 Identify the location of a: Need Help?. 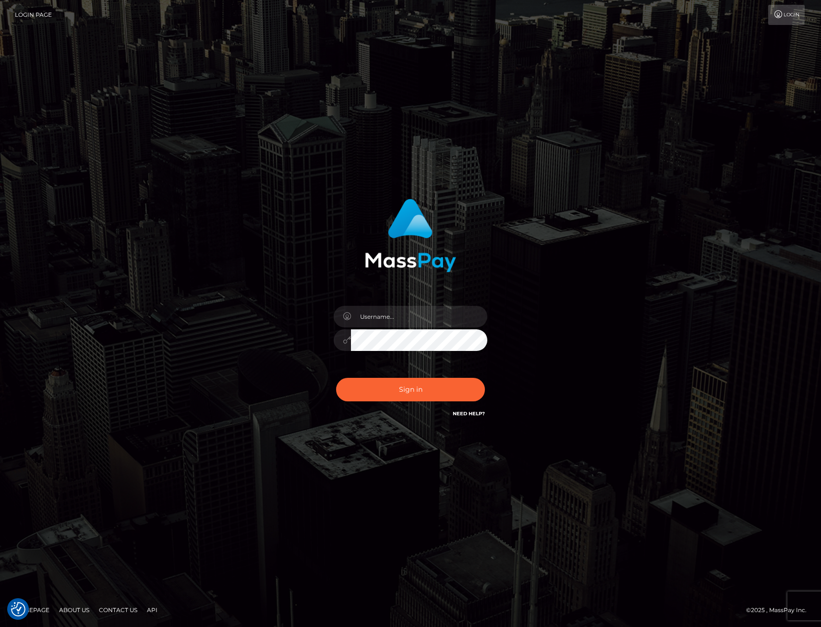
(469, 413).